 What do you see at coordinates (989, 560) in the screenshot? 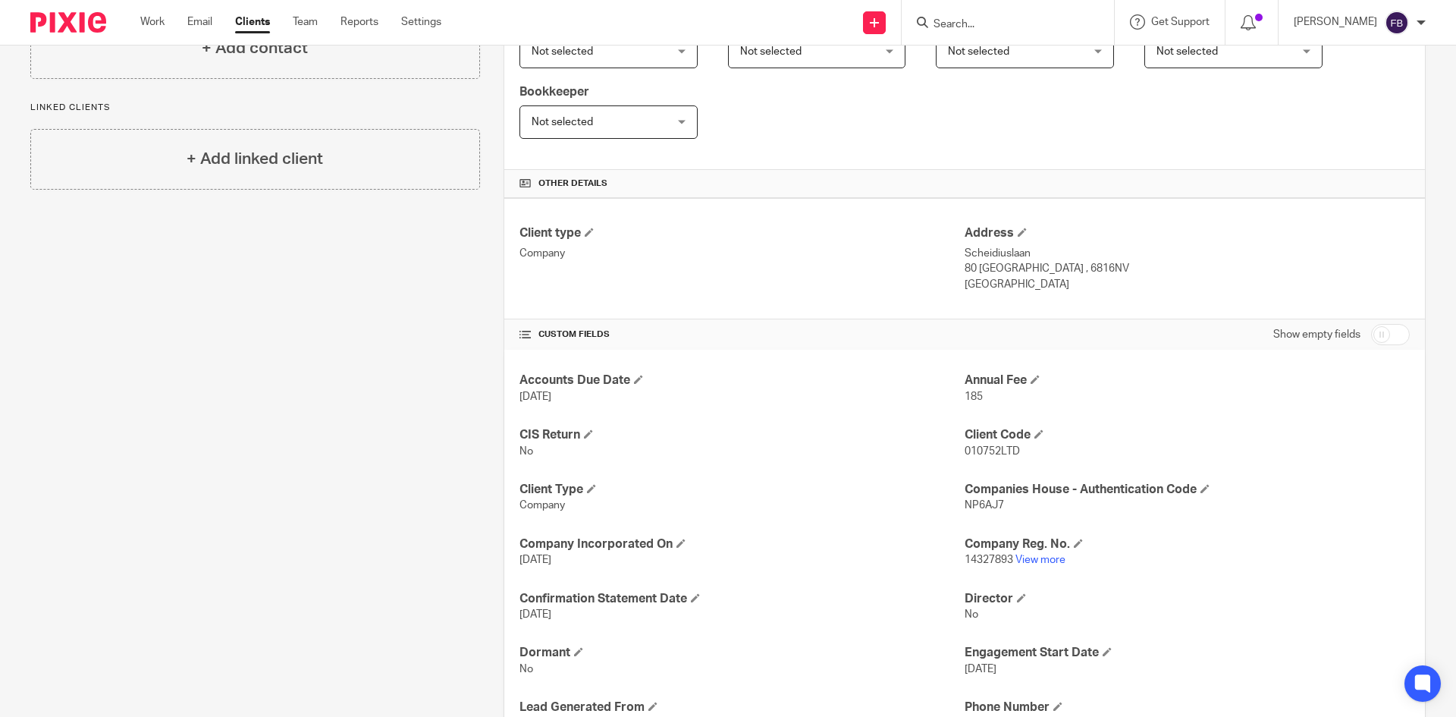
I see `span: 14327893` at bounding box center [989, 560].